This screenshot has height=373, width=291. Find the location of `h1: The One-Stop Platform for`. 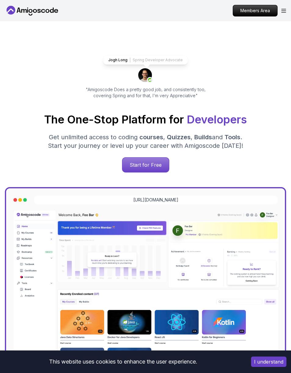

h1: The One-Stop Platform for is located at coordinates (145, 119).